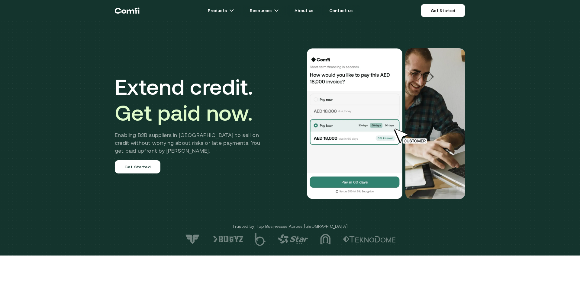 This screenshot has height=289, width=580. I want to click on img: logo-7, so click(192, 239).